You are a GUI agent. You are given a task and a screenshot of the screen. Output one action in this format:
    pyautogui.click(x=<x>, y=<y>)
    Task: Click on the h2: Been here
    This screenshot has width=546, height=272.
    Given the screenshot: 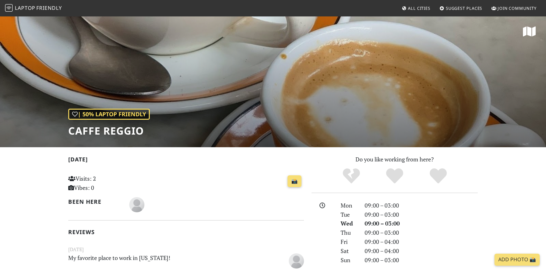 What is the action you would take?
    pyautogui.click(x=95, y=202)
    